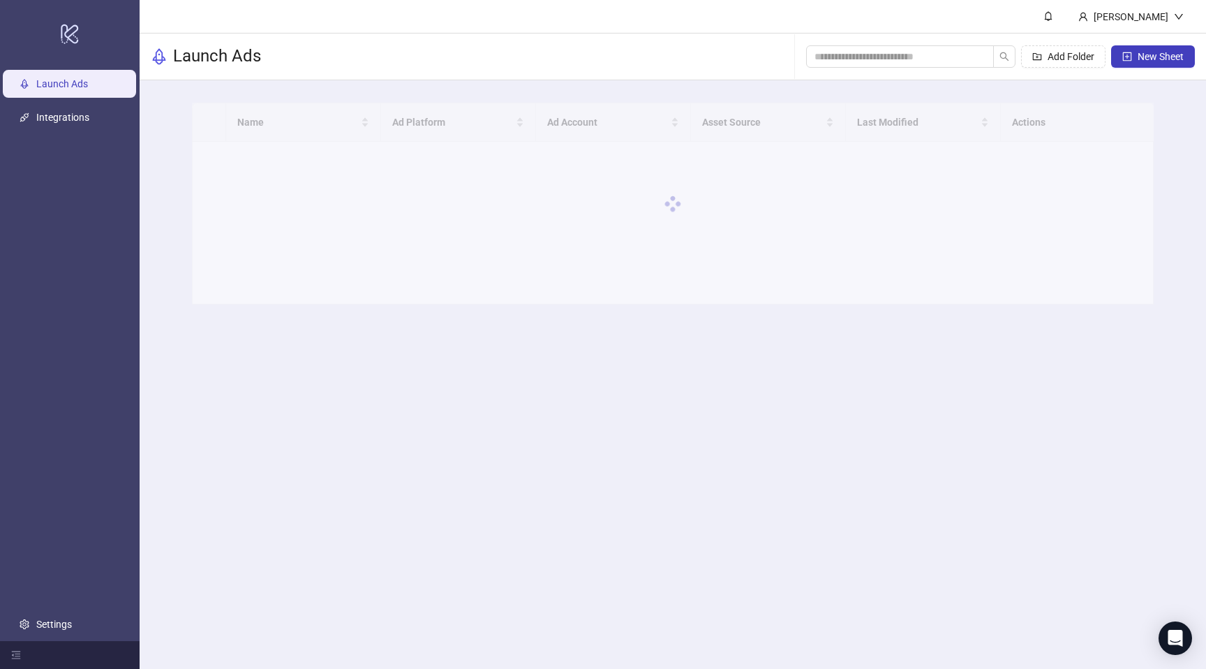  What do you see at coordinates (159, 57) in the screenshot?
I see `span: rocket` at bounding box center [159, 57].